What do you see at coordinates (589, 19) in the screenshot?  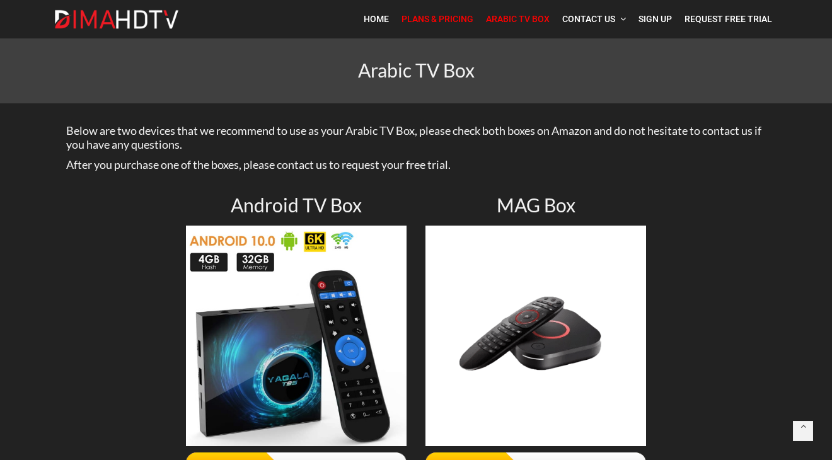 I see `span: Contact Us` at bounding box center [589, 19].